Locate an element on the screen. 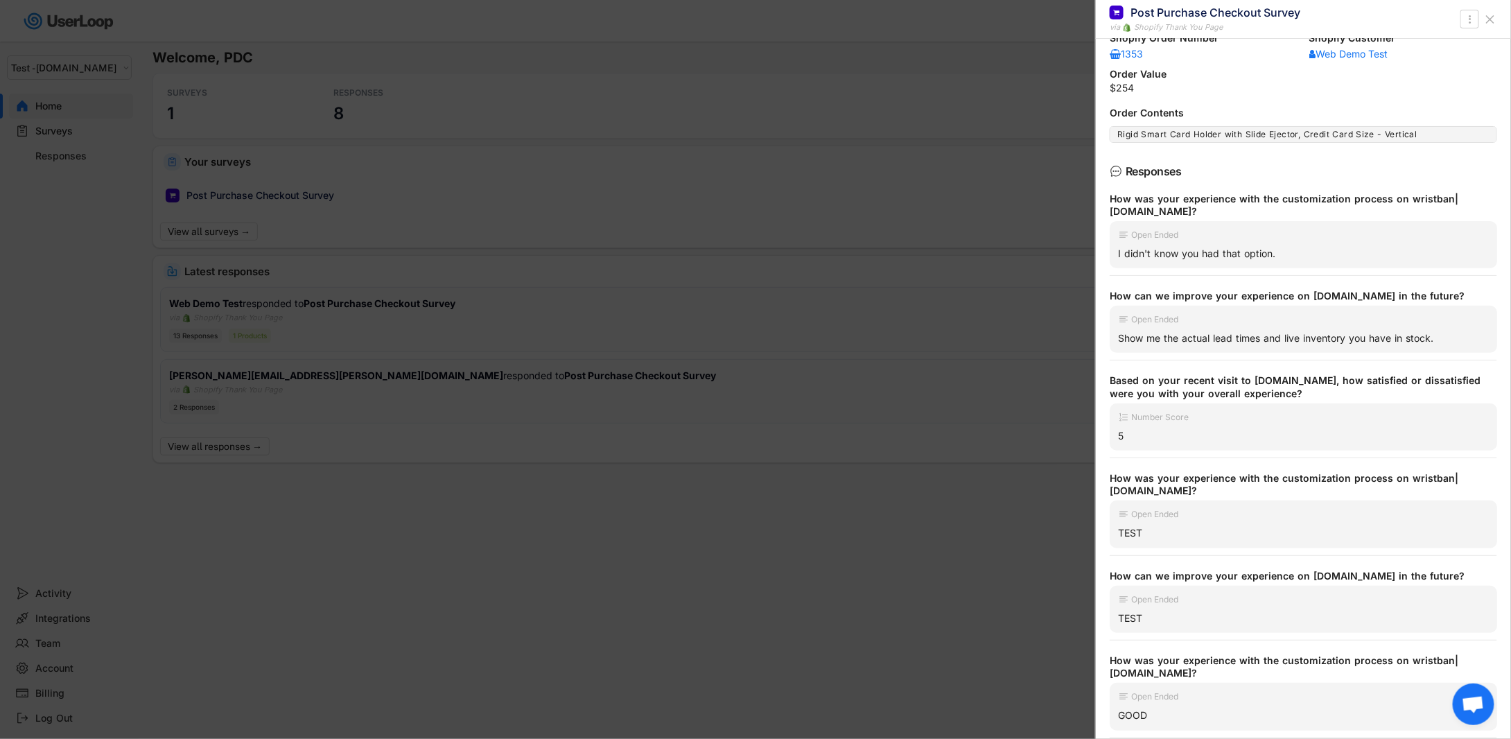  a: Web Demo Test is located at coordinates (1349, 54).